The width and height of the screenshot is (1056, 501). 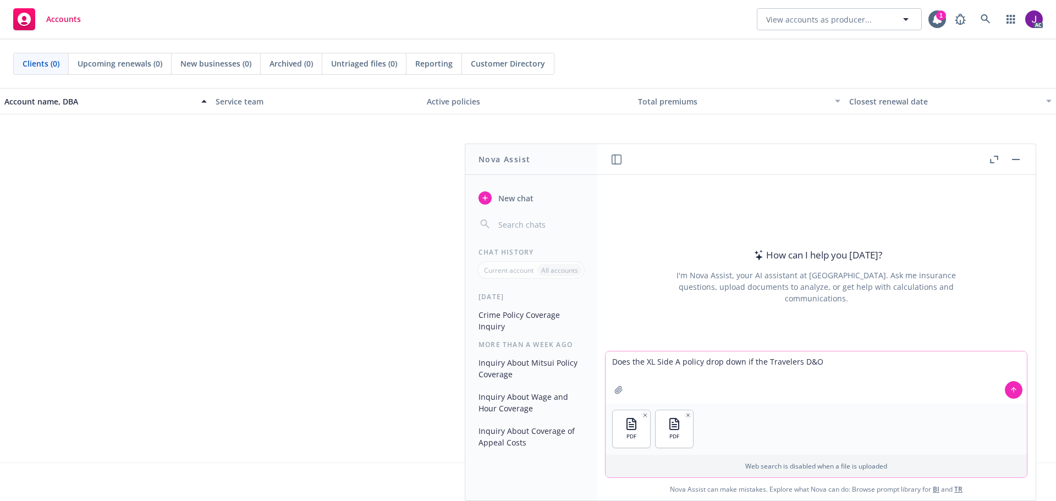 I want to click on div: 1, so click(x=941, y=15).